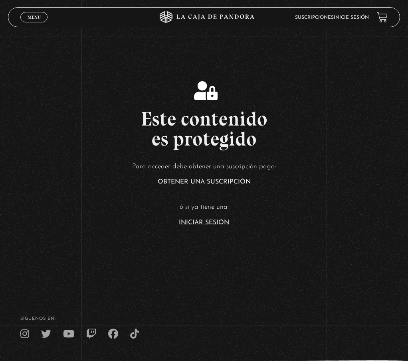  What do you see at coordinates (351, 18) in the screenshot?
I see `a: Inicie sesión` at bounding box center [351, 18].